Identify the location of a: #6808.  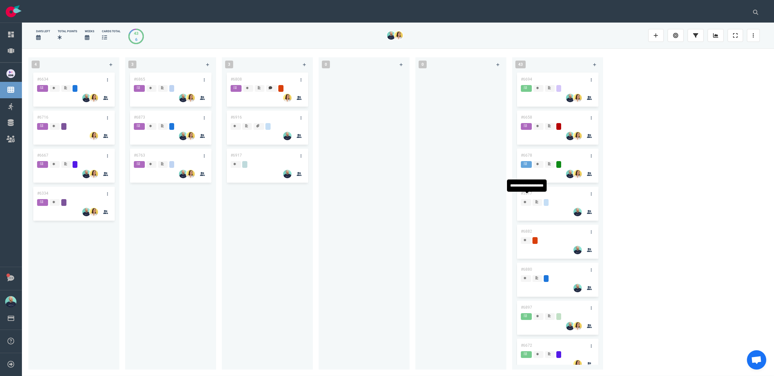
(236, 79).